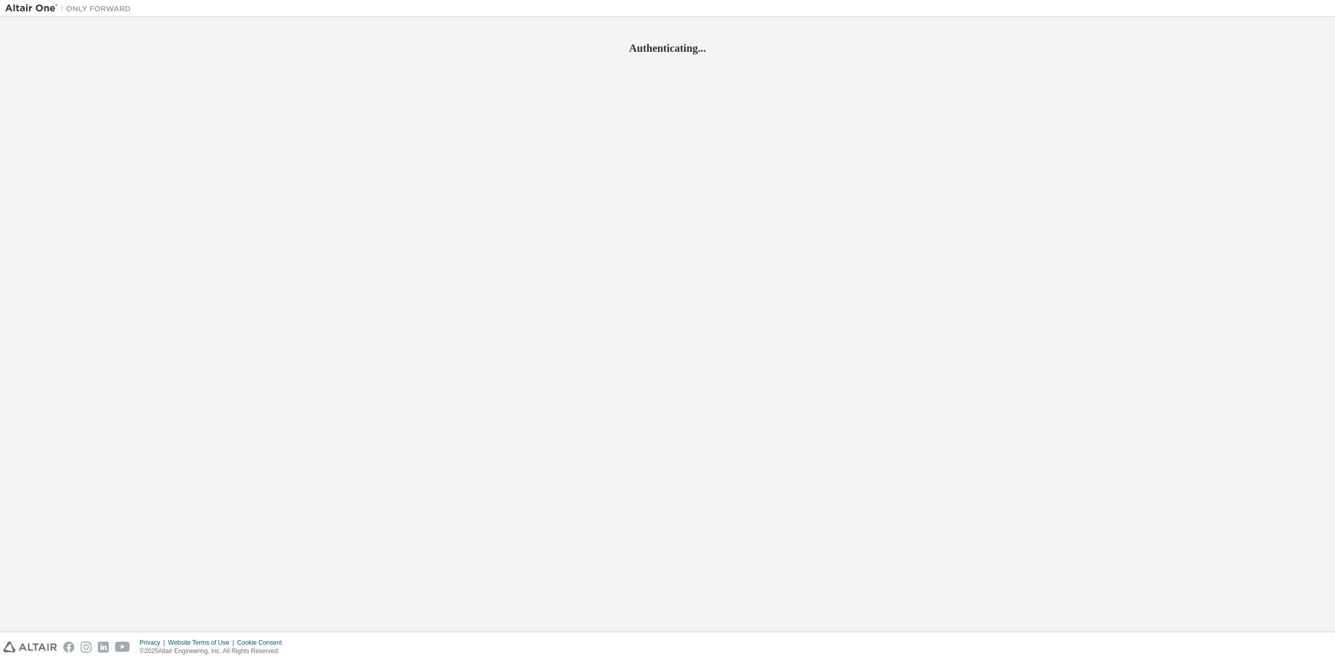 Image resolution: width=1335 pixels, height=662 pixels. What do you see at coordinates (103, 647) in the screenshot?
I see `img: linkedin.svg` at bounding box center [103, 647].